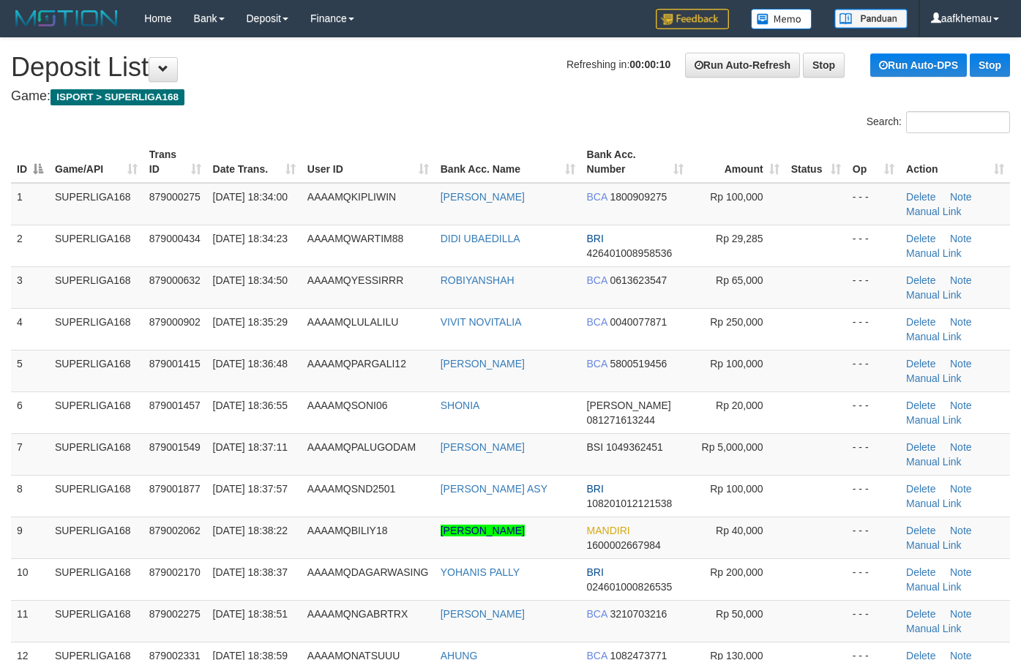  I want to click on span: AAAAMQPARGALI12, so click(357, 364).